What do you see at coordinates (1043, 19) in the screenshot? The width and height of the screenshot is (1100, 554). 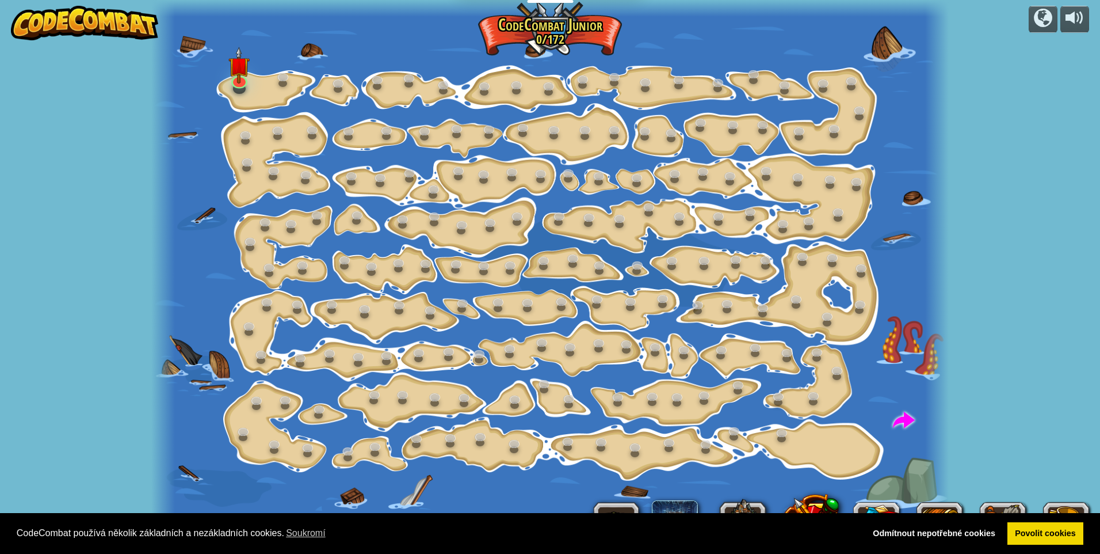 I see `button: Kampaně` at bounding box center [1043, 19].